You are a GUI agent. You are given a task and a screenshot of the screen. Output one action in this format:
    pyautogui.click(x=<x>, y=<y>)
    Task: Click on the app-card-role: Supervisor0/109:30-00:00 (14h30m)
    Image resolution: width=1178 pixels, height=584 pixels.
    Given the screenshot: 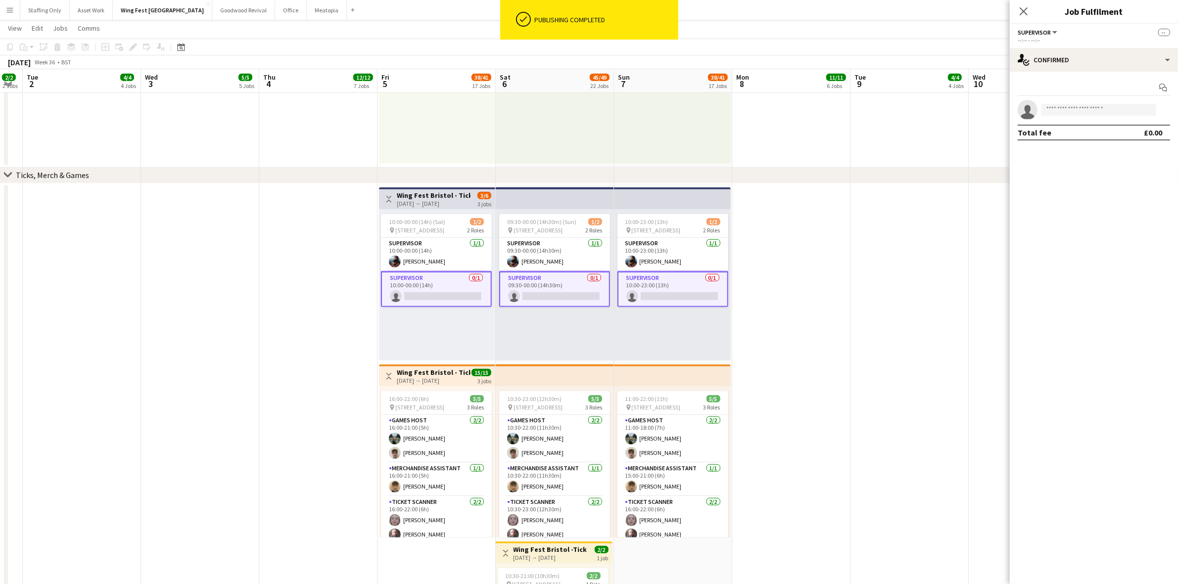 What is the action you would take?
    pyautogui.click(x=555, y=289)
    